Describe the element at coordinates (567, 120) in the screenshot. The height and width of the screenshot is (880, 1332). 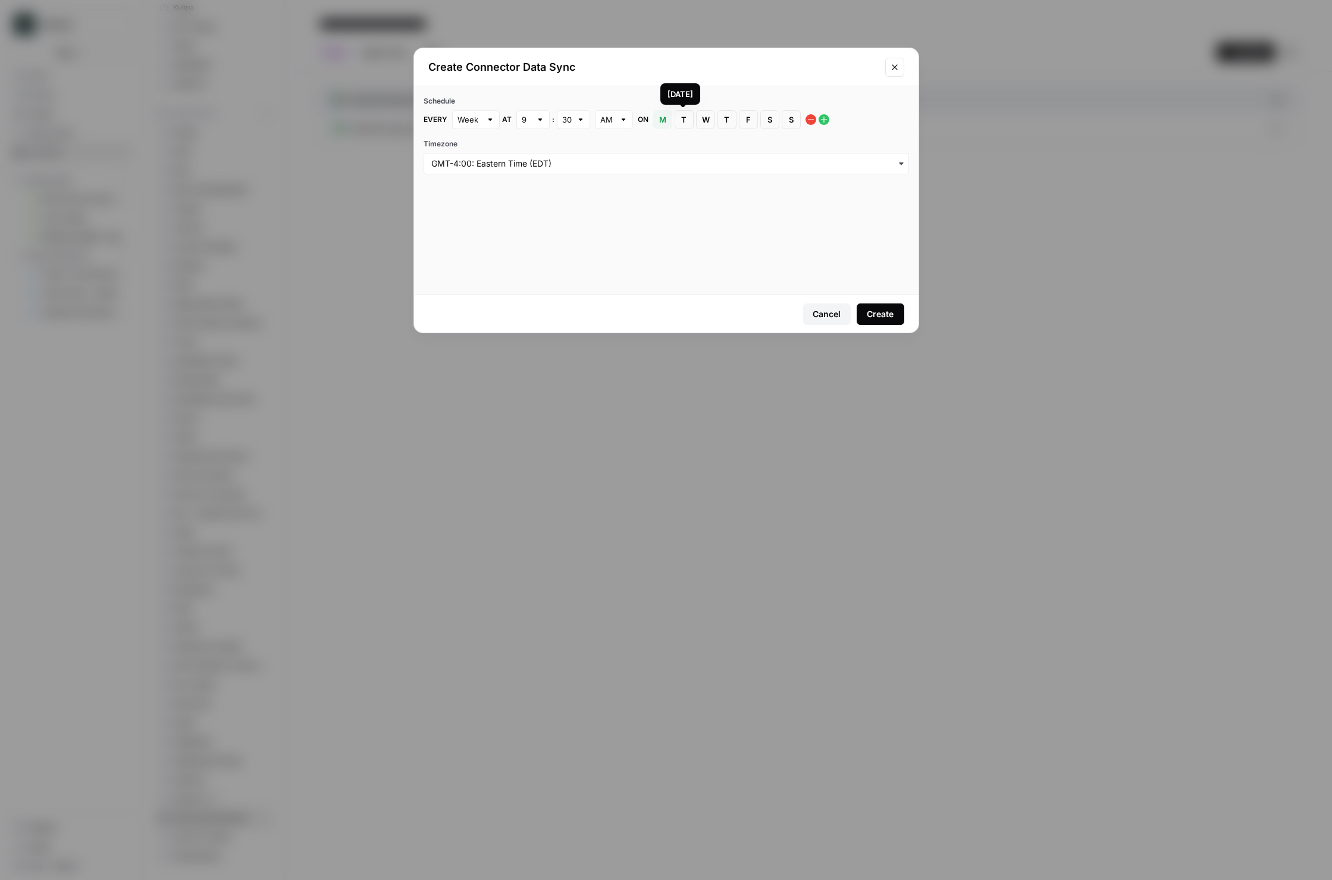
I see `input: 30` at that location.